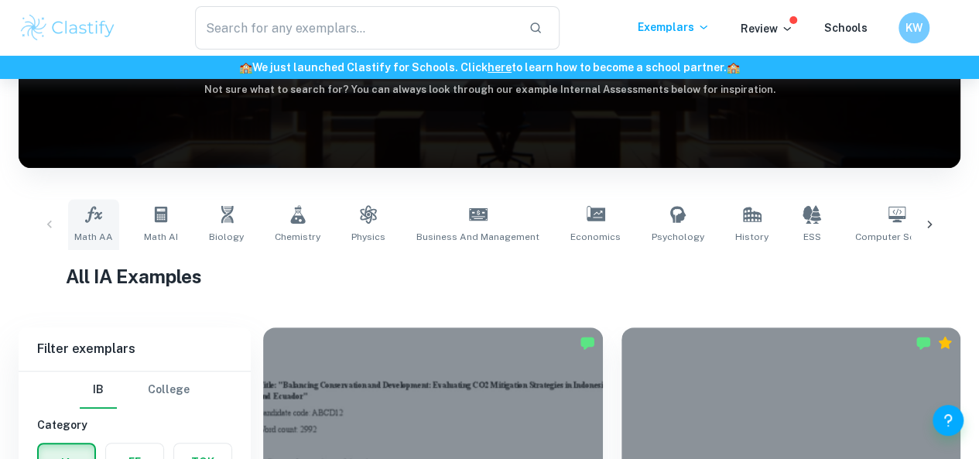  I want to click on a: here, so click(499, 67).